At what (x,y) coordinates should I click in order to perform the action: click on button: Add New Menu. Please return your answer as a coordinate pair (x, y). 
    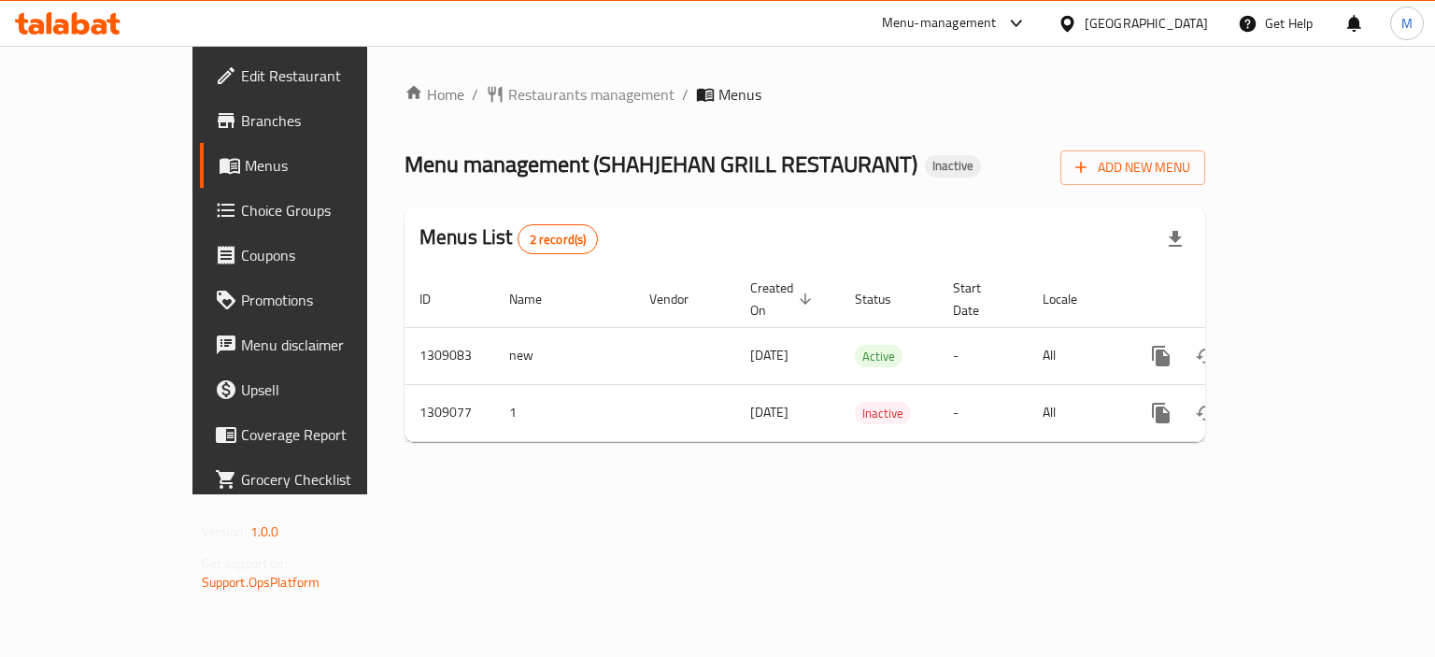
    Looking at the image, I should click on (1133, 167).